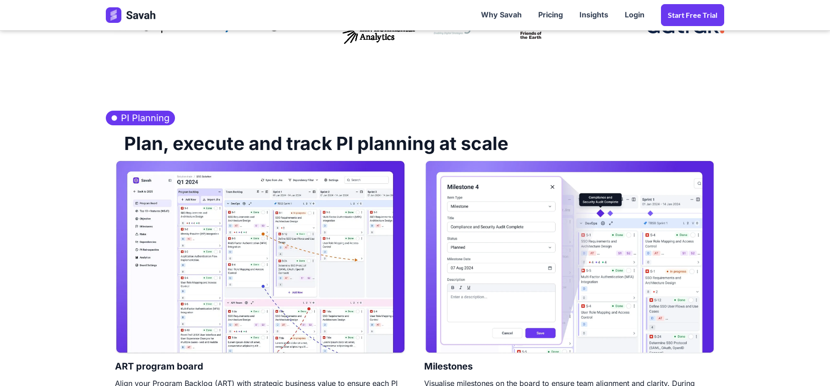  Describe the element at coordinates (140, 118) in the screenshot. I see `h3: PI Planning` at that location.